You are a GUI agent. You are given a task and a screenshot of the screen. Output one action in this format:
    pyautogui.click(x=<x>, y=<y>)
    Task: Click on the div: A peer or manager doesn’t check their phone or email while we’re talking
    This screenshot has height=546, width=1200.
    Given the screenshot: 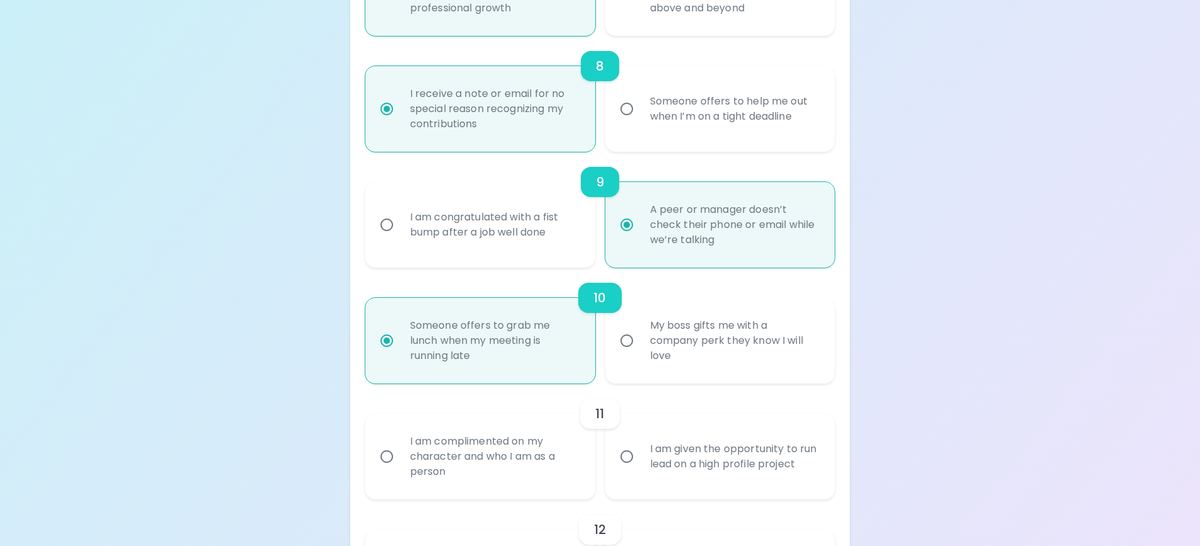 What is the action you would take?
    pyautogui.click(x=734, y=225)
    